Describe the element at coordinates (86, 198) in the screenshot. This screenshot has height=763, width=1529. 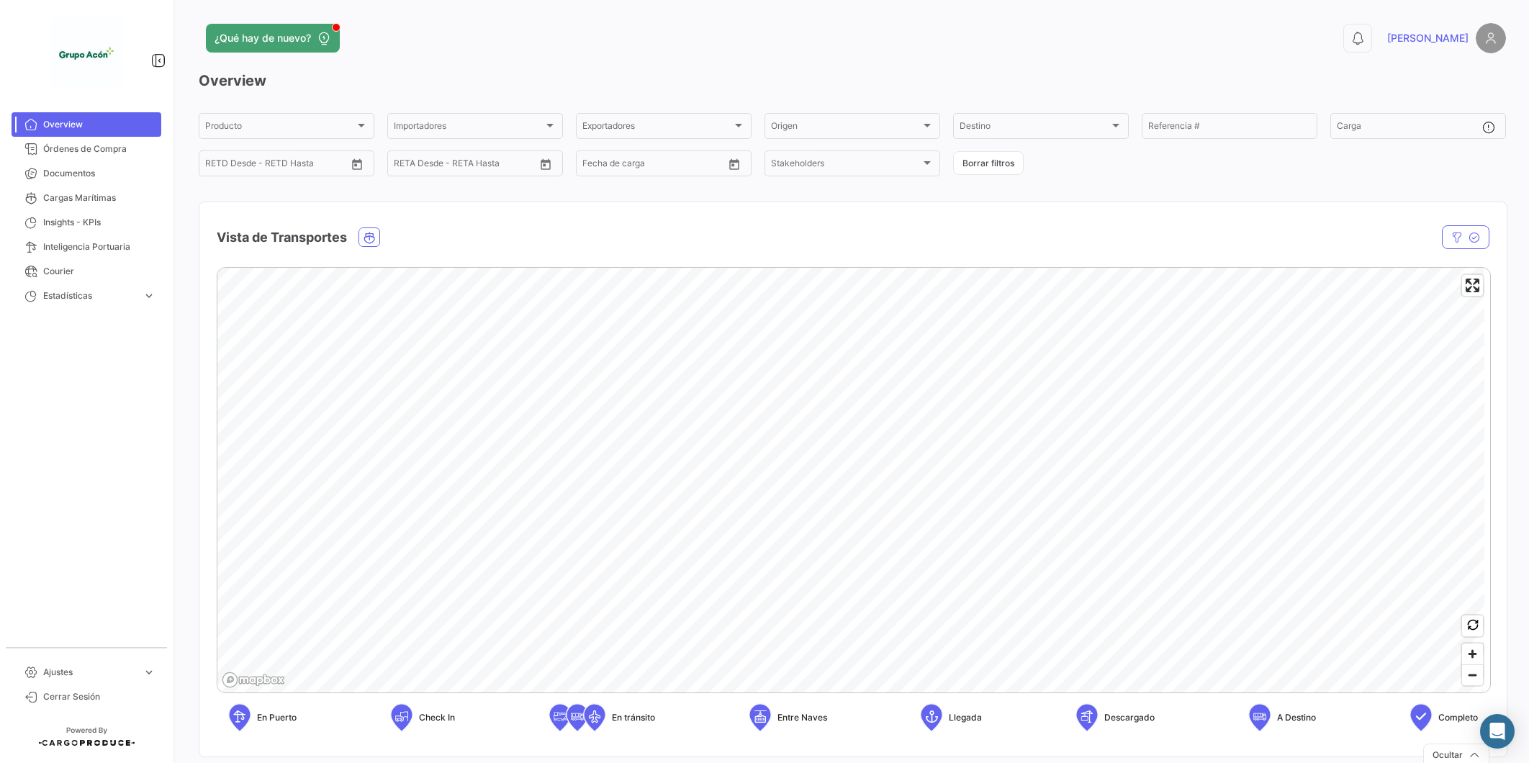
I see `a: Cargas Marítimas` at that location.